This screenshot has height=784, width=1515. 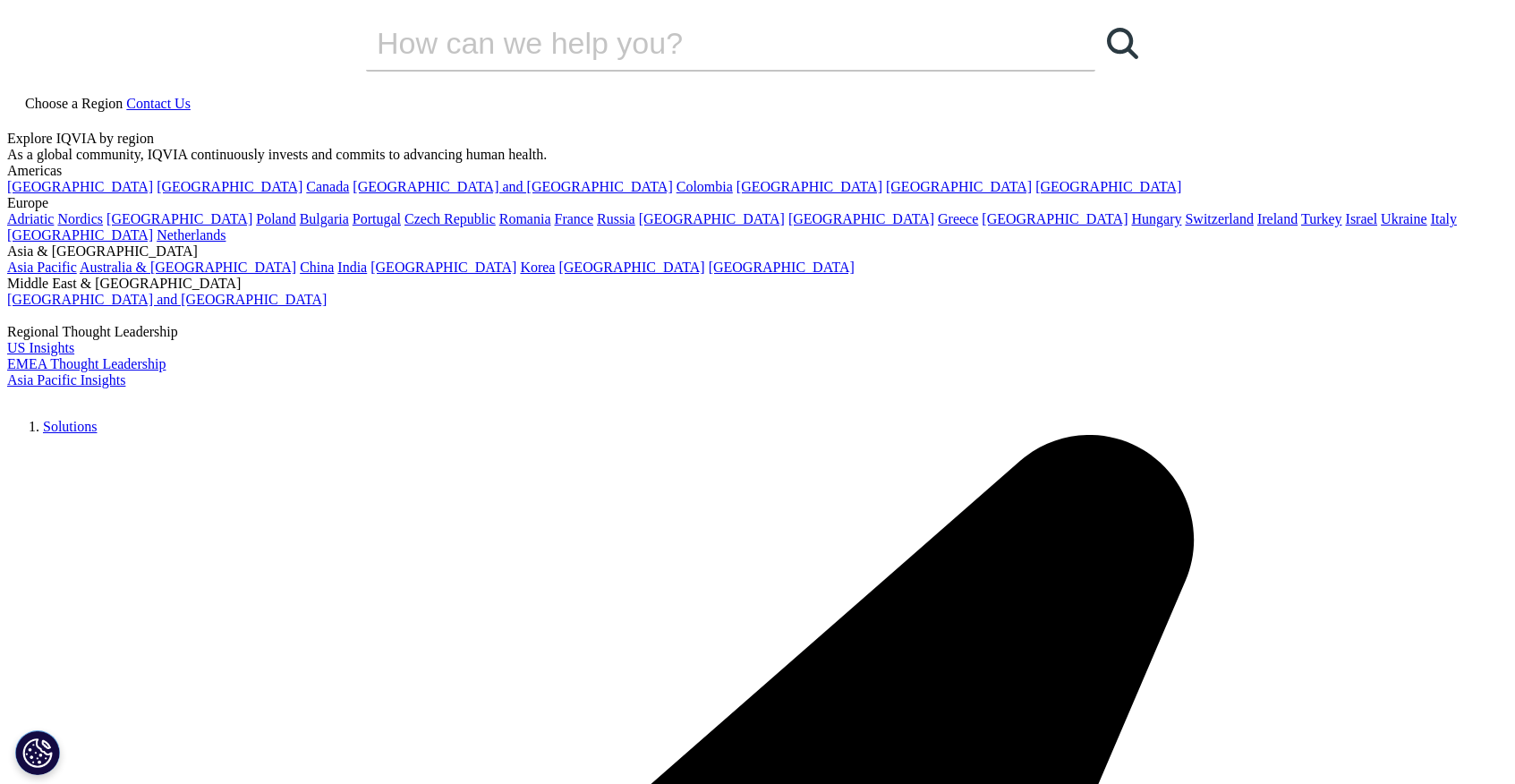 I want to click on a: France, so click(x=574, y=219).